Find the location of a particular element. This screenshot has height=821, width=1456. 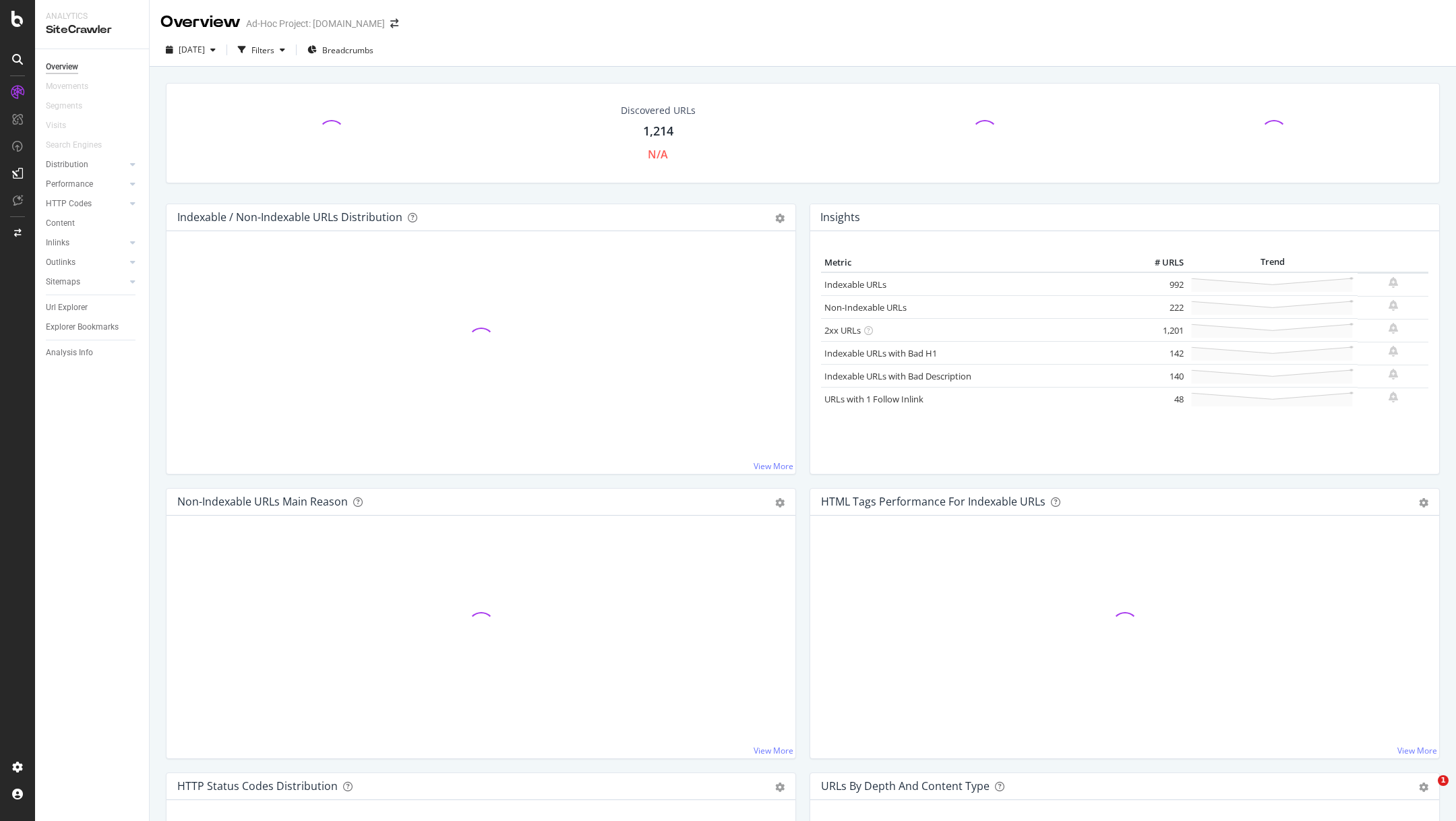

div: Analytics is located at coordinates (92, 16).